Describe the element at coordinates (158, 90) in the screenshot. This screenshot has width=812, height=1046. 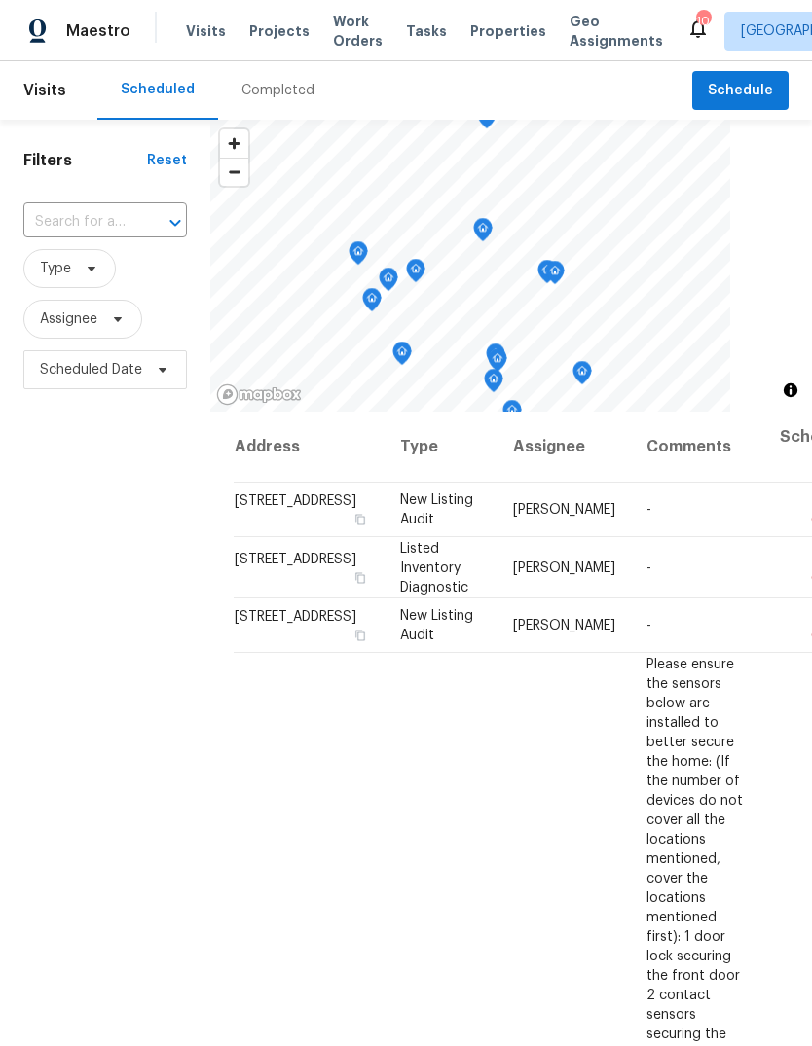
I see `div: Scheduled` at that location.